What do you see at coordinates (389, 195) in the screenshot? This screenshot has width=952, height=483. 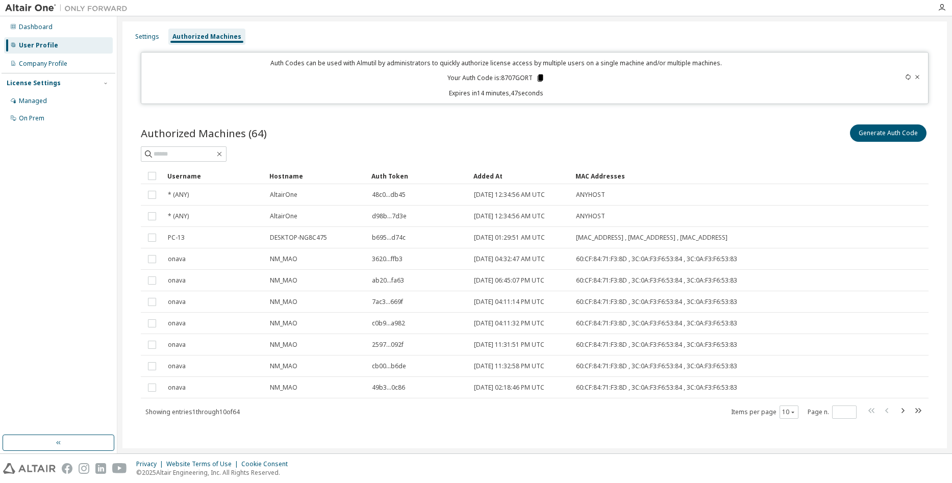 I see `span: 48c0...db45` at bounding box center [389, 195].